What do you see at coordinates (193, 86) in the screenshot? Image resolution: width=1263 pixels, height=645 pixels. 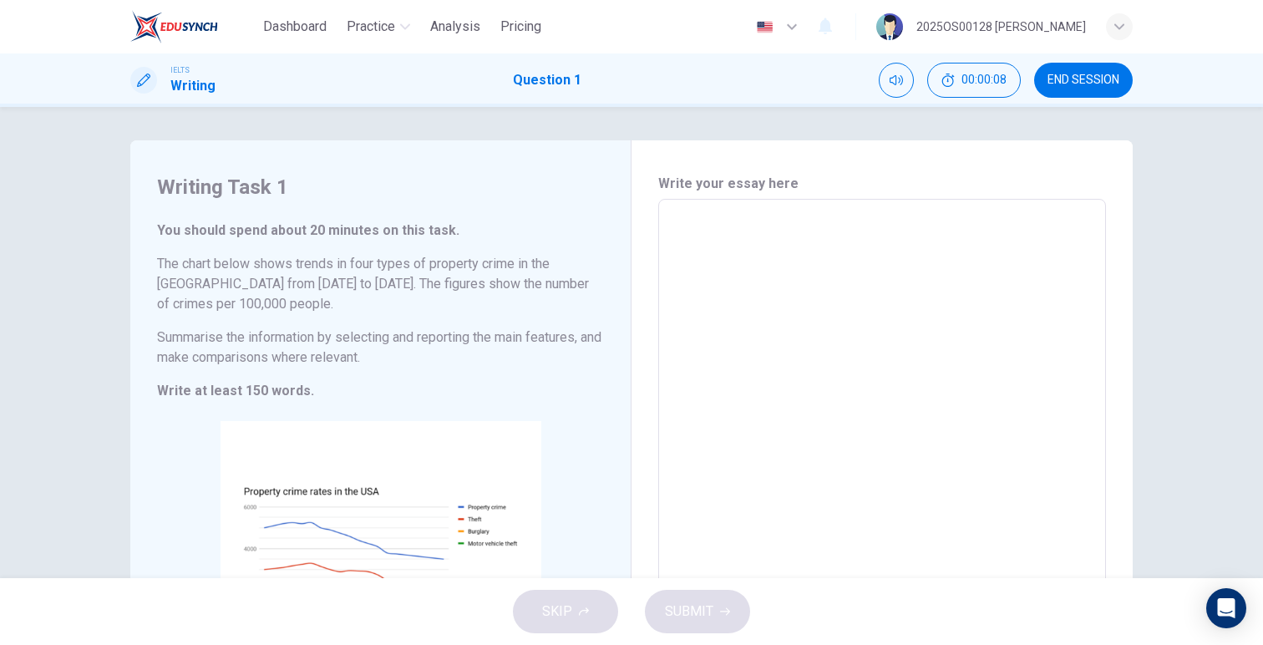 I see `h1: Writing` at bounding box center [193, 86].